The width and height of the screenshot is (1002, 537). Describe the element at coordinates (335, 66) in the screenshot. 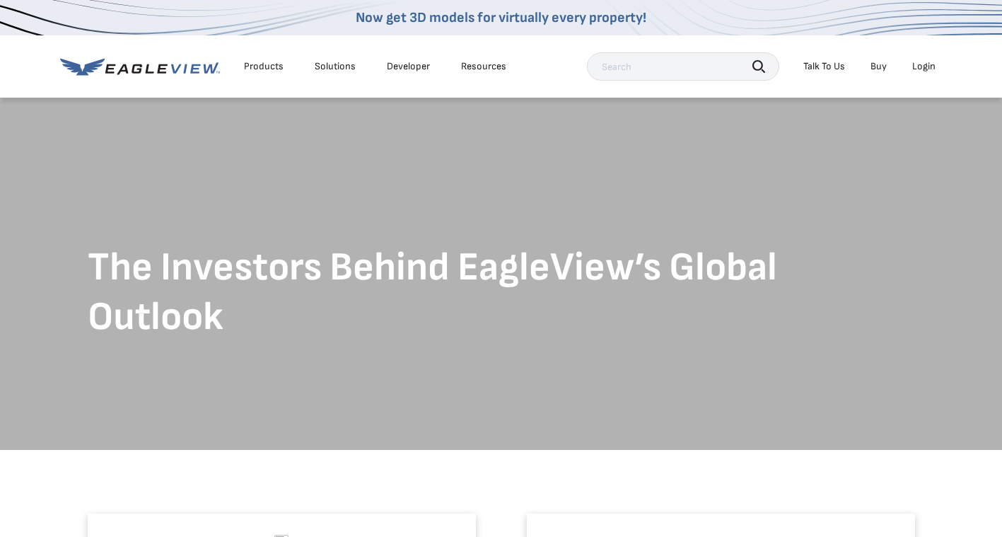

I see `div: Solutions` at that location.